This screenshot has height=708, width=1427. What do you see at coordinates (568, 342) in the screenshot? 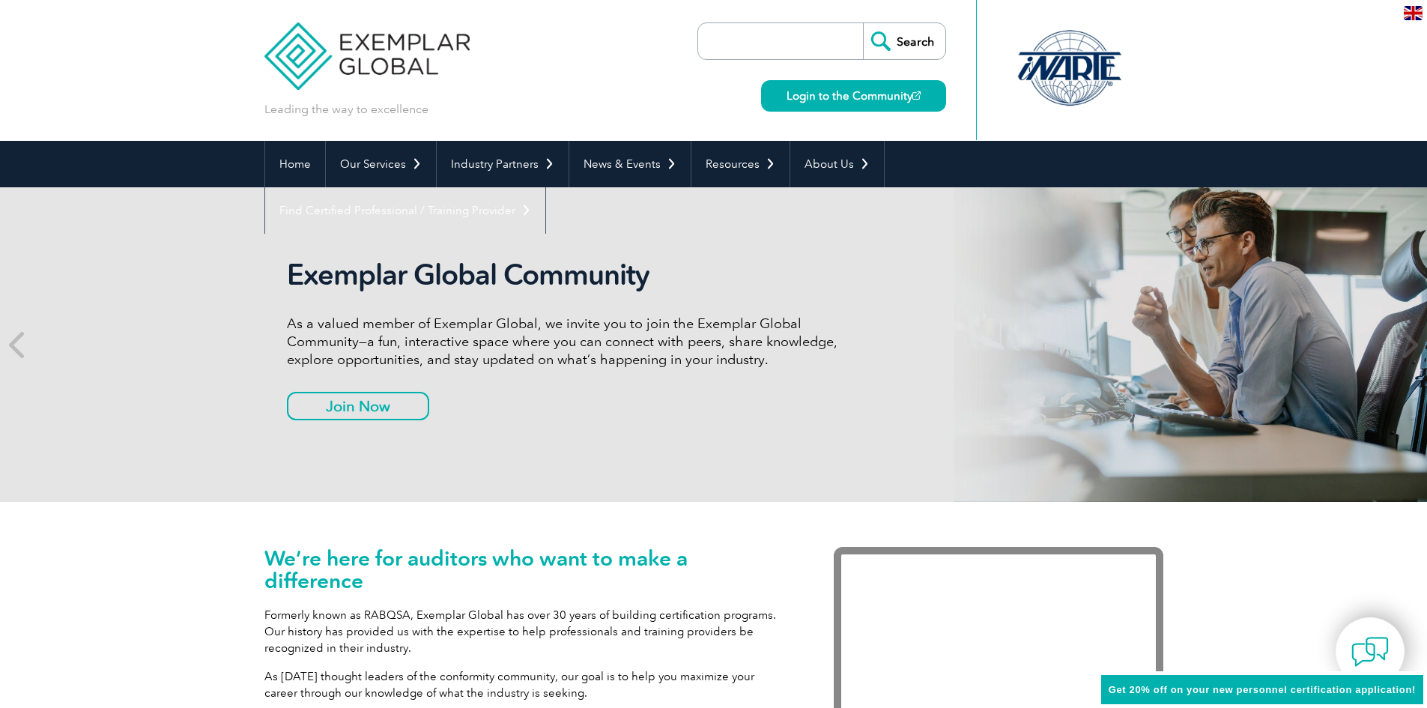
I see `p: As a valued member of Exemplar Global, we invite you to join the Exemplar Global Community—a fun,...` at bounding box center [568, 342].